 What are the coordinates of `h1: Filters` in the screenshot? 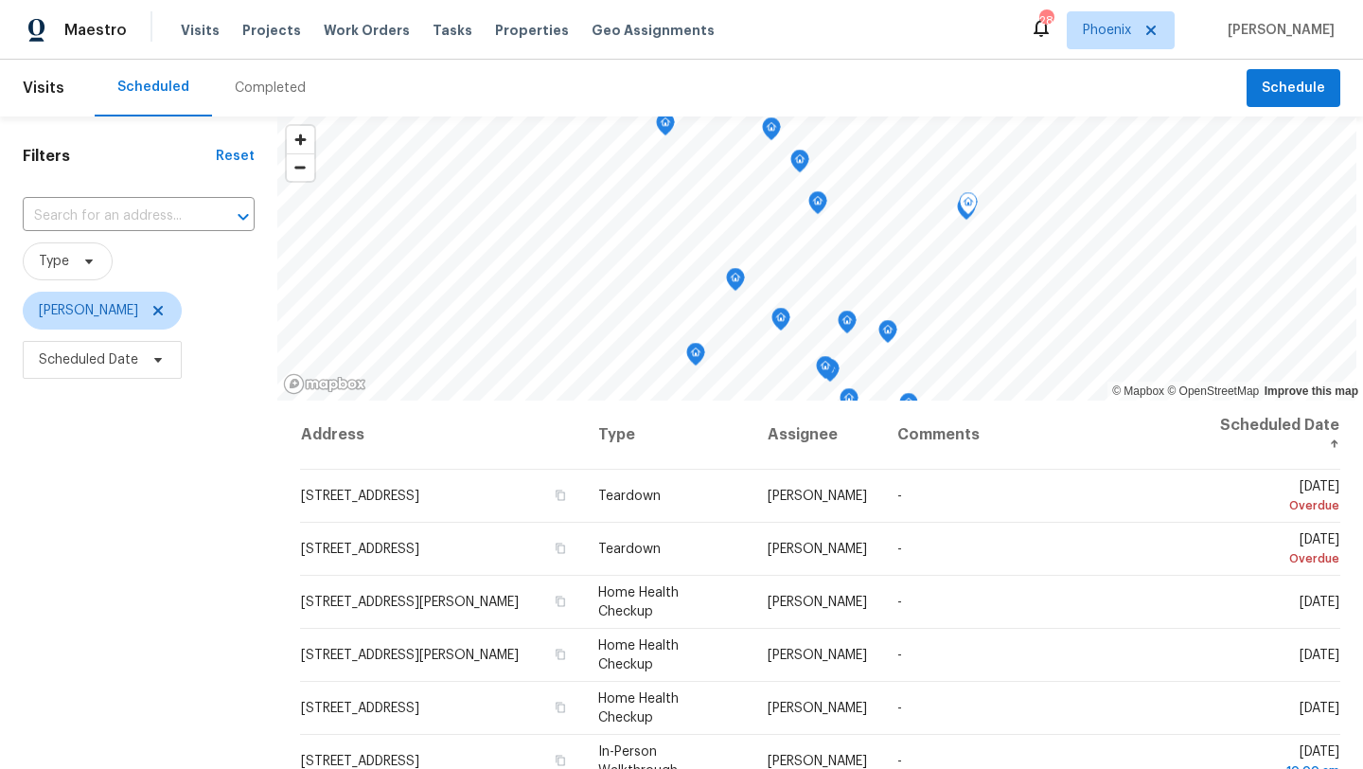 It's located at (119, 156).